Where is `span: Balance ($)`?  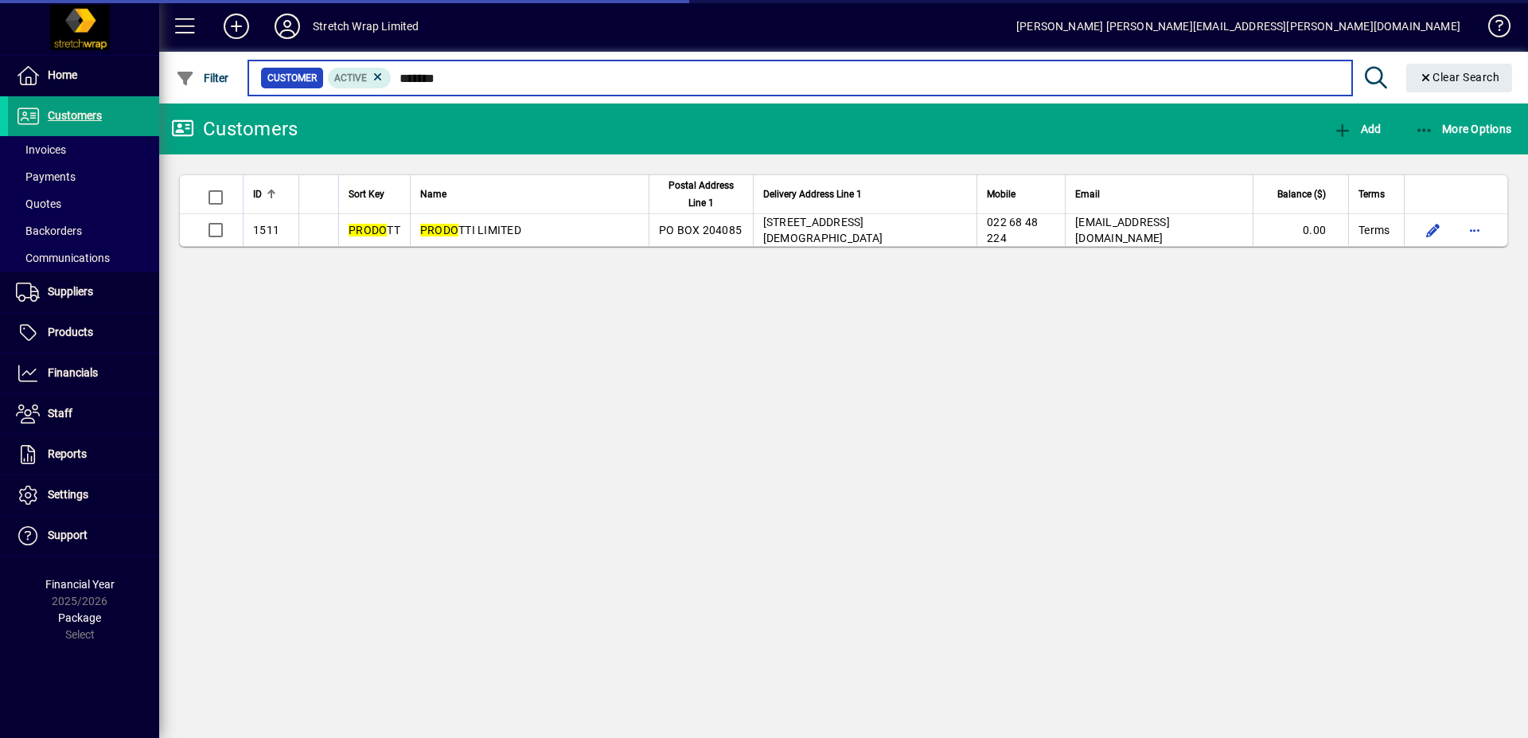 span: Balance ($) is located at coordinates (1301, 194).